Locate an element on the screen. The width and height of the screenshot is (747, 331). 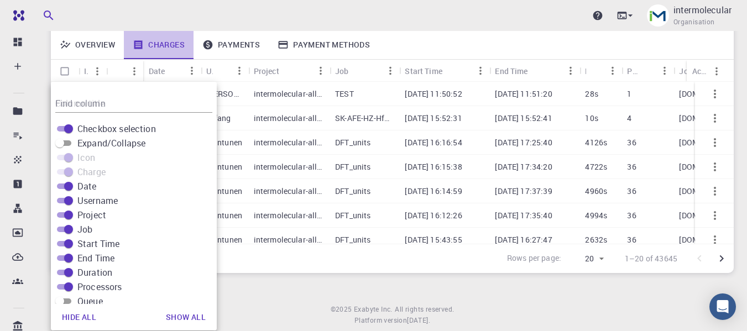
div: Project is located at coordinates (289, 71).